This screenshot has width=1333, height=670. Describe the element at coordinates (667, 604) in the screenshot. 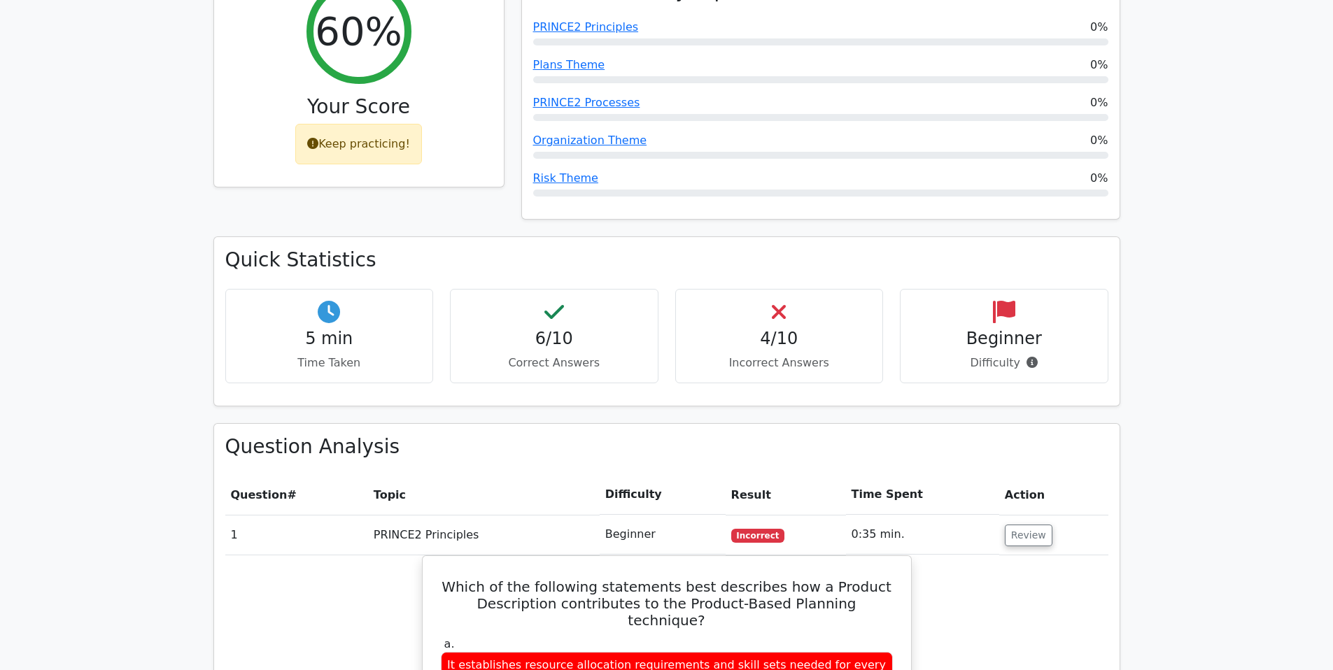

I see `h5: Which of the following statements best describes how a Product Description contributes to the Pro...` at that location.